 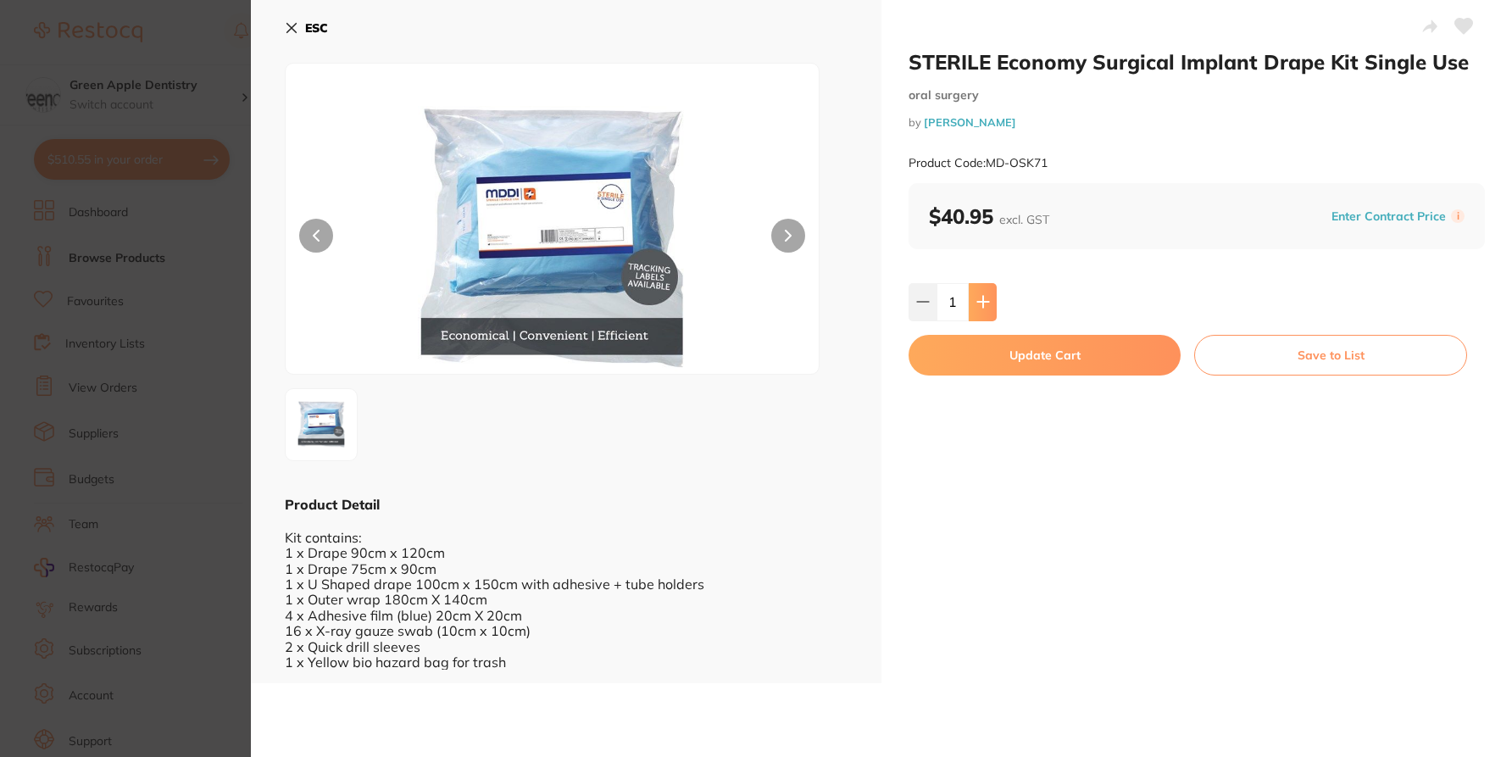 I want to click on button: Save to List, so click(x=1331, y=355).